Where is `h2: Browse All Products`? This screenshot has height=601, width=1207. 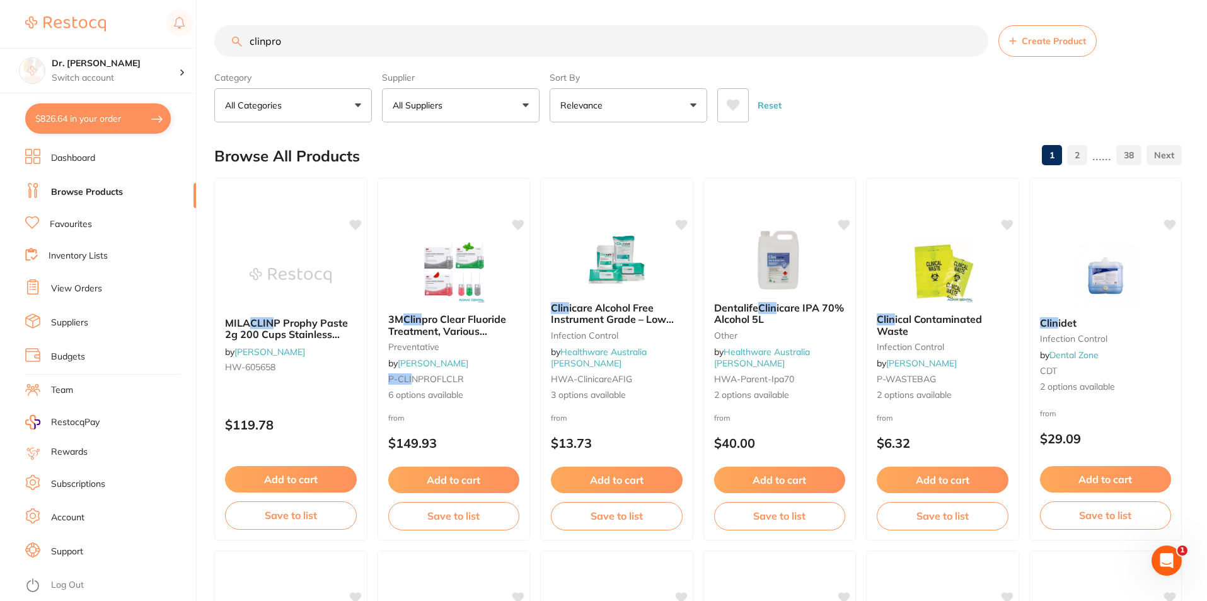 h2: Browse All Products is located at coordinates (287, 156).